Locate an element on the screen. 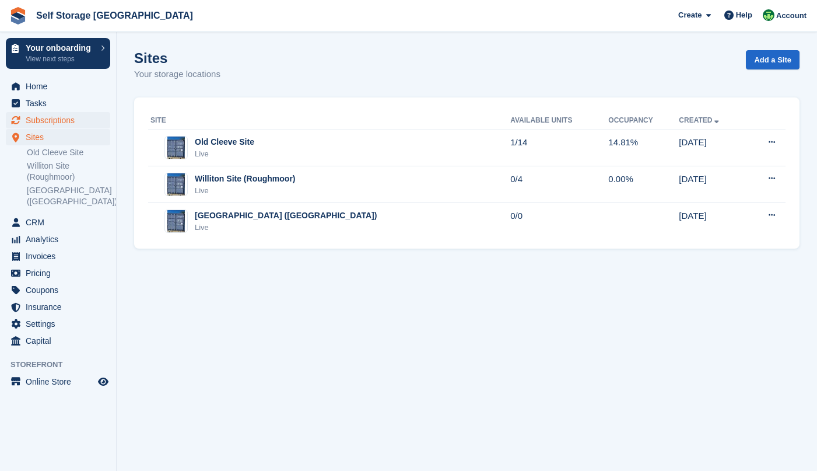  a: Preview store is located at coordinates (103, 382).